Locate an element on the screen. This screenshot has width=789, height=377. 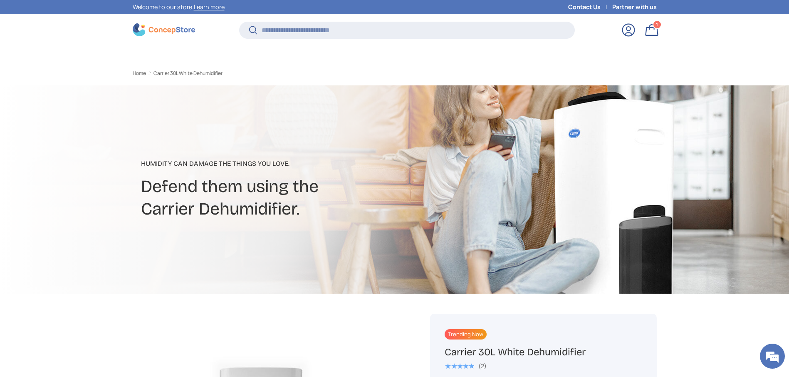
nav: Breadcrumbs is located at coordinates (272, 73).